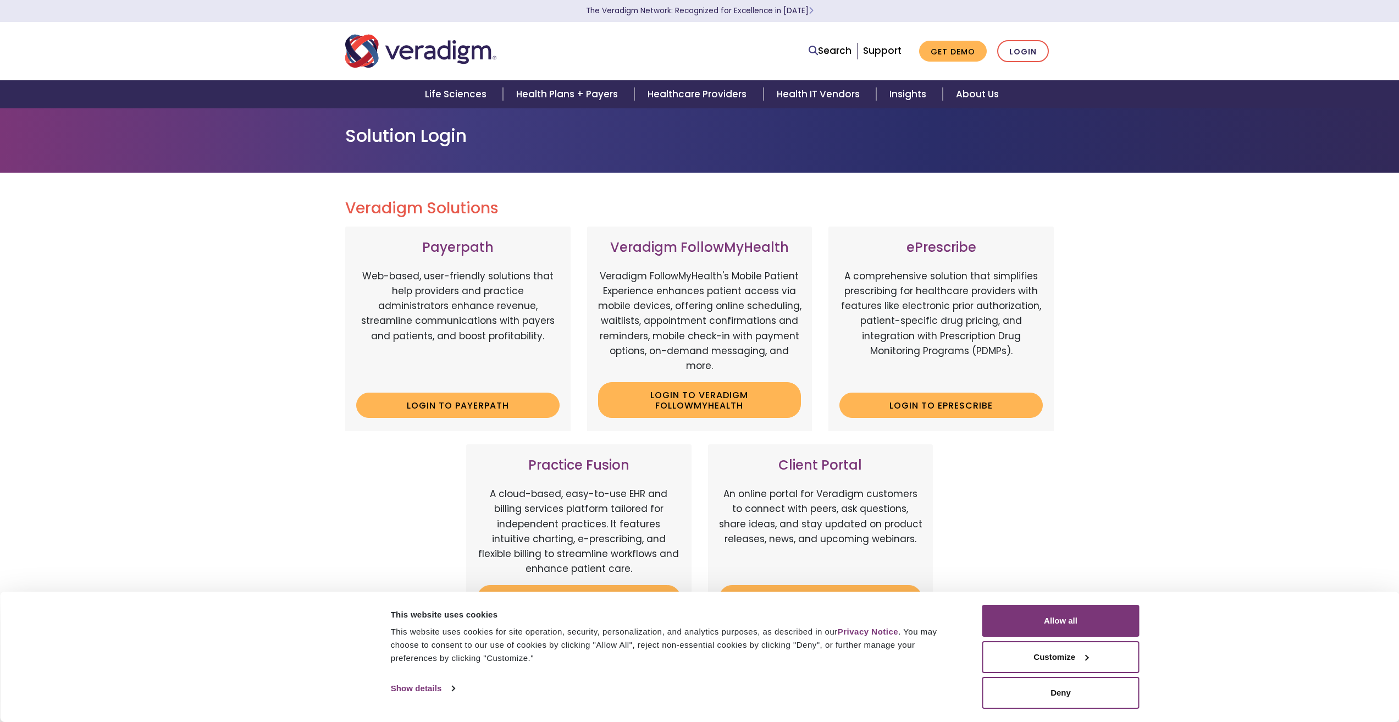 The width and height of the screenshot is (1399, 722). I want to click on a: Privacy Notice, so click(868, 631).